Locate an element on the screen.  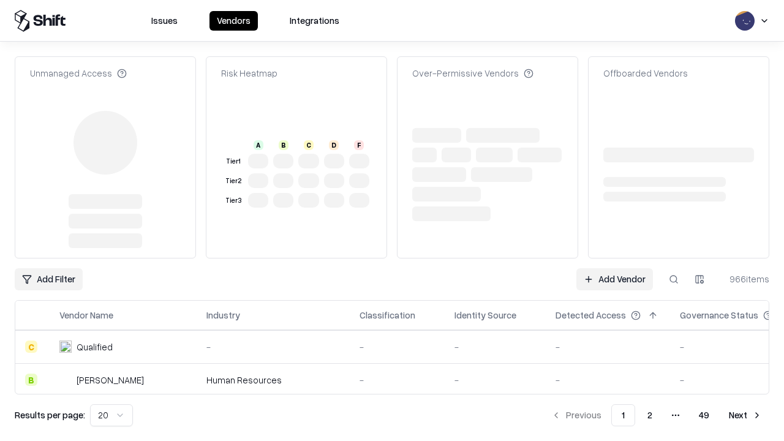
div: D is located at coordinates (334, 145).